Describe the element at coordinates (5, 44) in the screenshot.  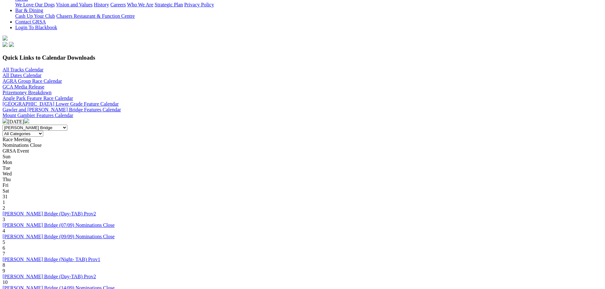
I see `img: facebook.svg` at that location.